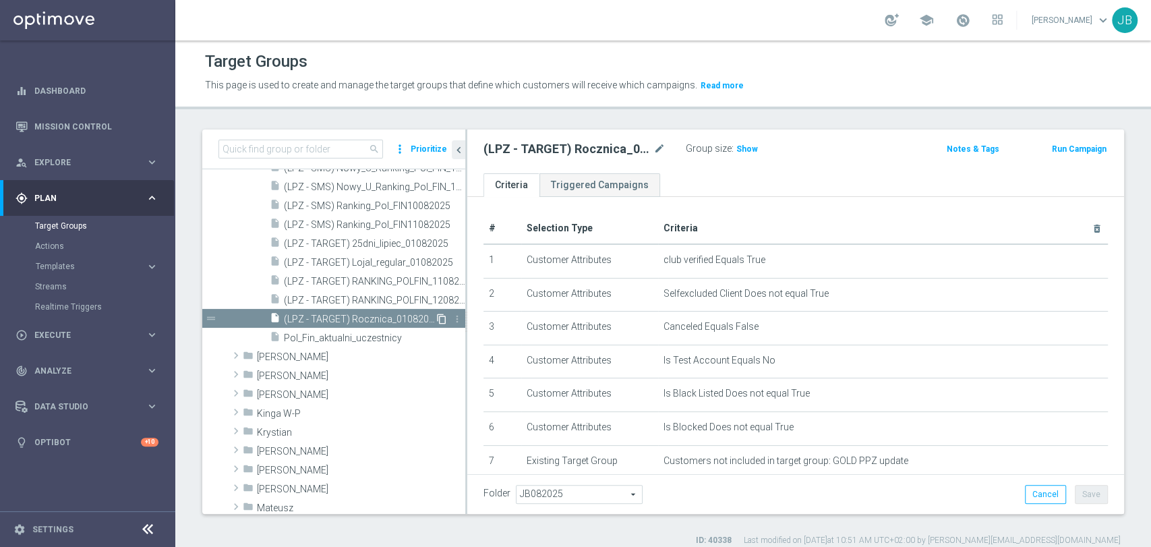 This screenshot has height=547, width=1151. What do you see at coordinates (1103, 20) in the screenshot?
I see `span: keyboard_arrow_down` at bounding box center [1103, 20].